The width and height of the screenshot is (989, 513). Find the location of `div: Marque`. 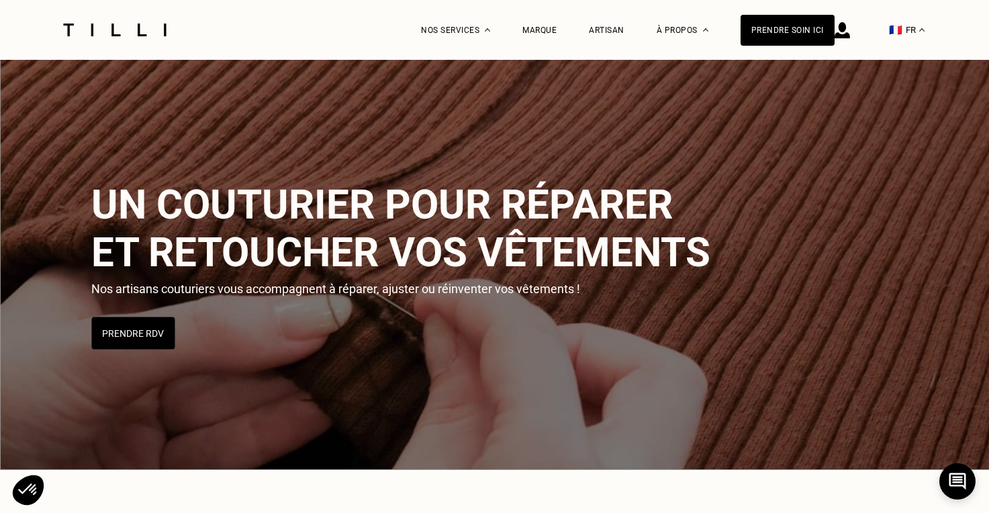

div: Marque is located at coordinates (539, 30).